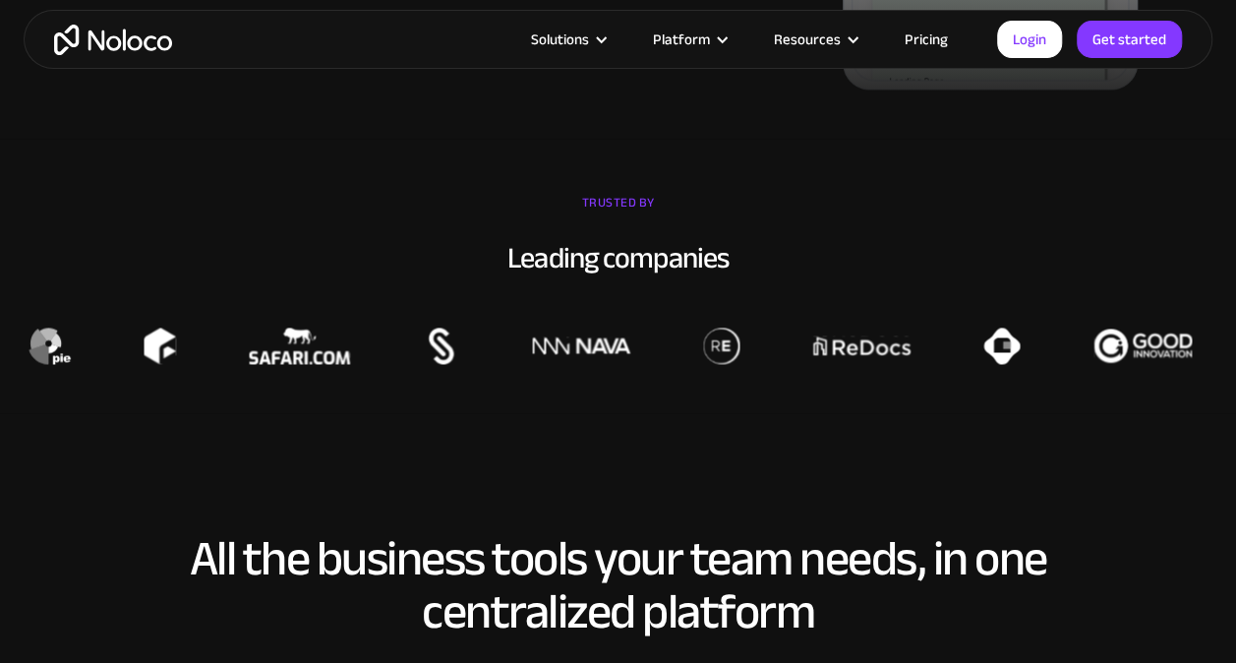 This screenshot has width=1236, height=663. I want to click on a: Pricing, so click(926, 39).